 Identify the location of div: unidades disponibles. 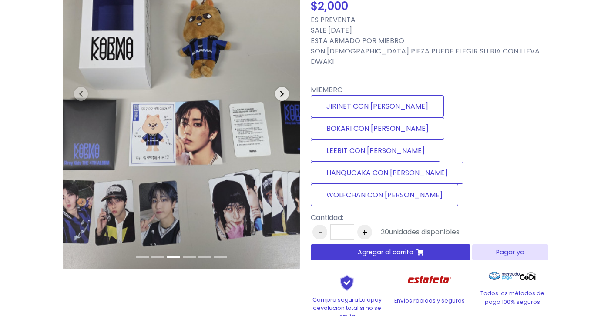
(420, 232).